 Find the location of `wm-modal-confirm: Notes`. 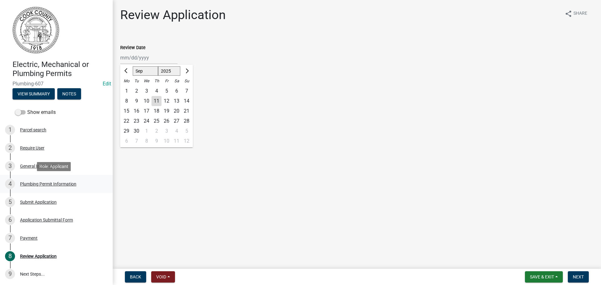

wm-modal-confirm: Notes is located at coordinates (69, 94).